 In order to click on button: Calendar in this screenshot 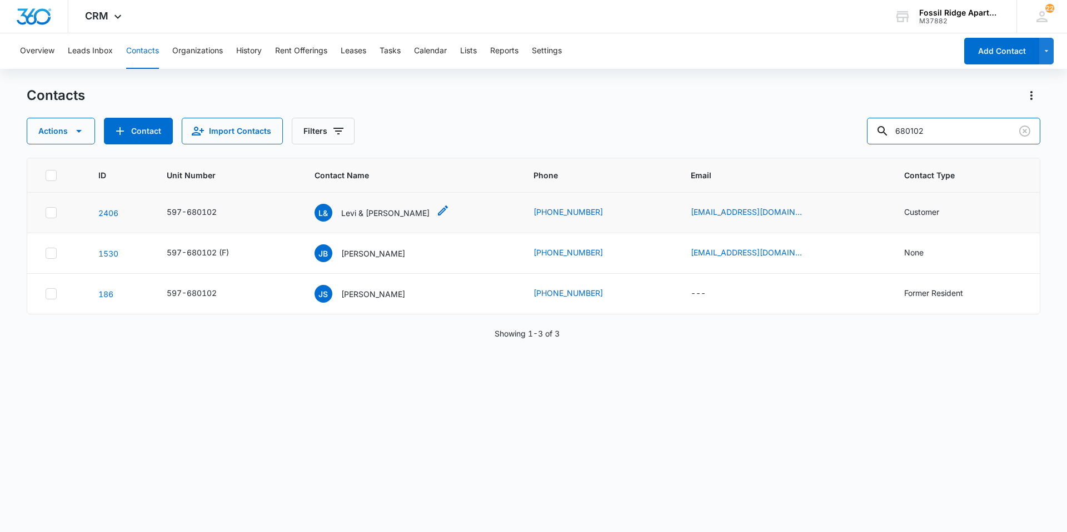, I will do `click(430, 51)`.